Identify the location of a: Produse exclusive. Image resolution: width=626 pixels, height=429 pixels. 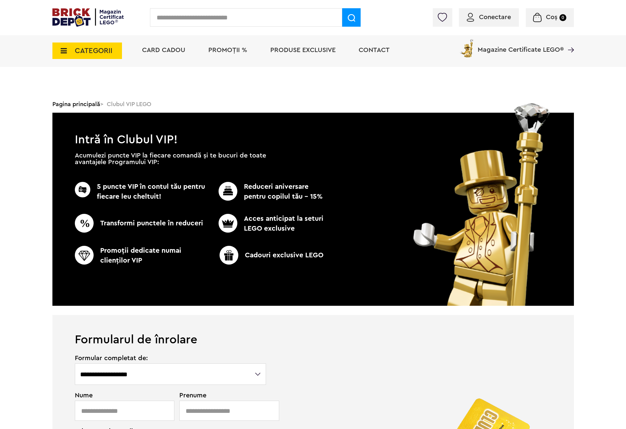
(303, 50).